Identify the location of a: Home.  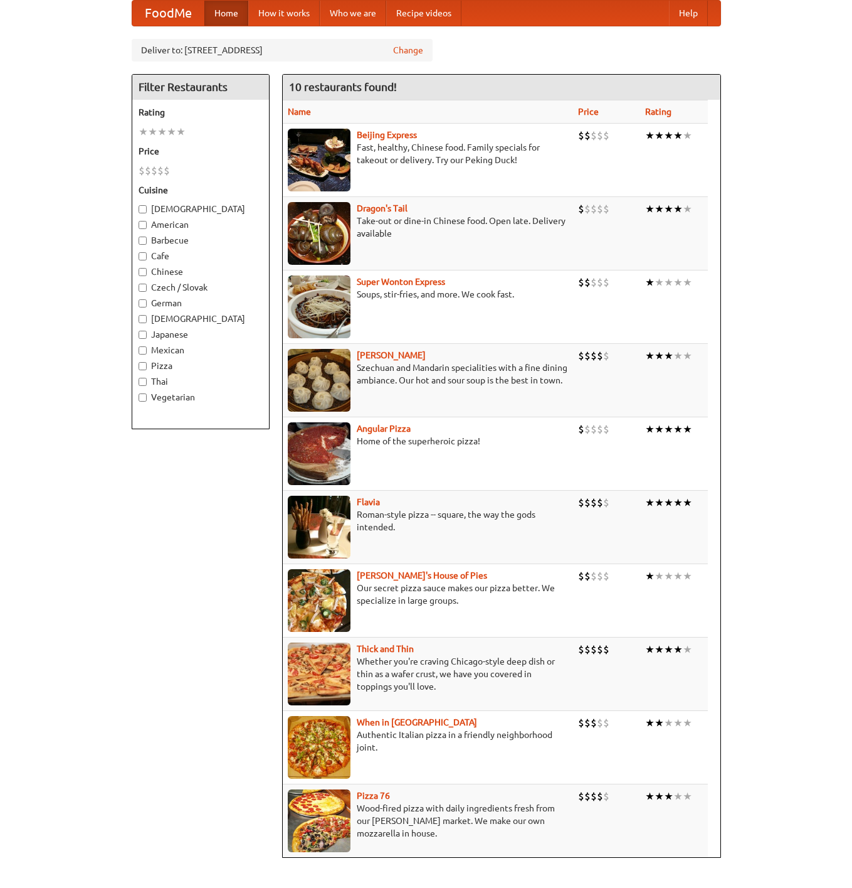
(226, 13).